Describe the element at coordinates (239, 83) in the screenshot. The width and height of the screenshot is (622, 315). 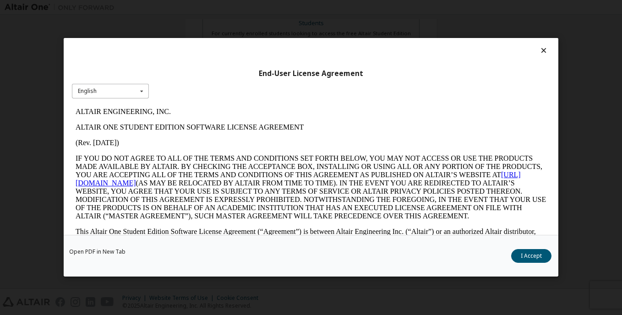
I see `p: IF YOU DO NOT AGREE TO ALL OF THE TERMS AND CONDITIONS SET FORTH BELOW, YOU MAY NOT ACCESS OR USE...` at that location.